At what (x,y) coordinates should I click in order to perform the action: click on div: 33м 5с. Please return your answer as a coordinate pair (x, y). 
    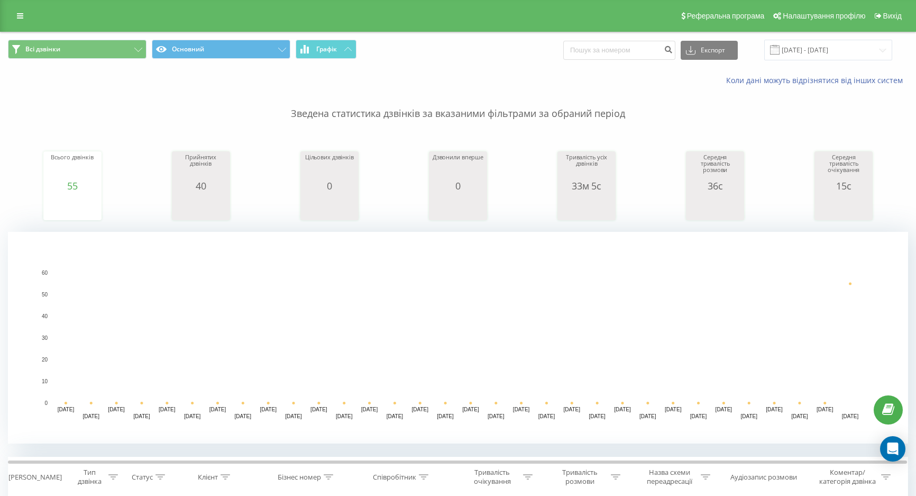
    Looking at the image, I should click on (587, 186).